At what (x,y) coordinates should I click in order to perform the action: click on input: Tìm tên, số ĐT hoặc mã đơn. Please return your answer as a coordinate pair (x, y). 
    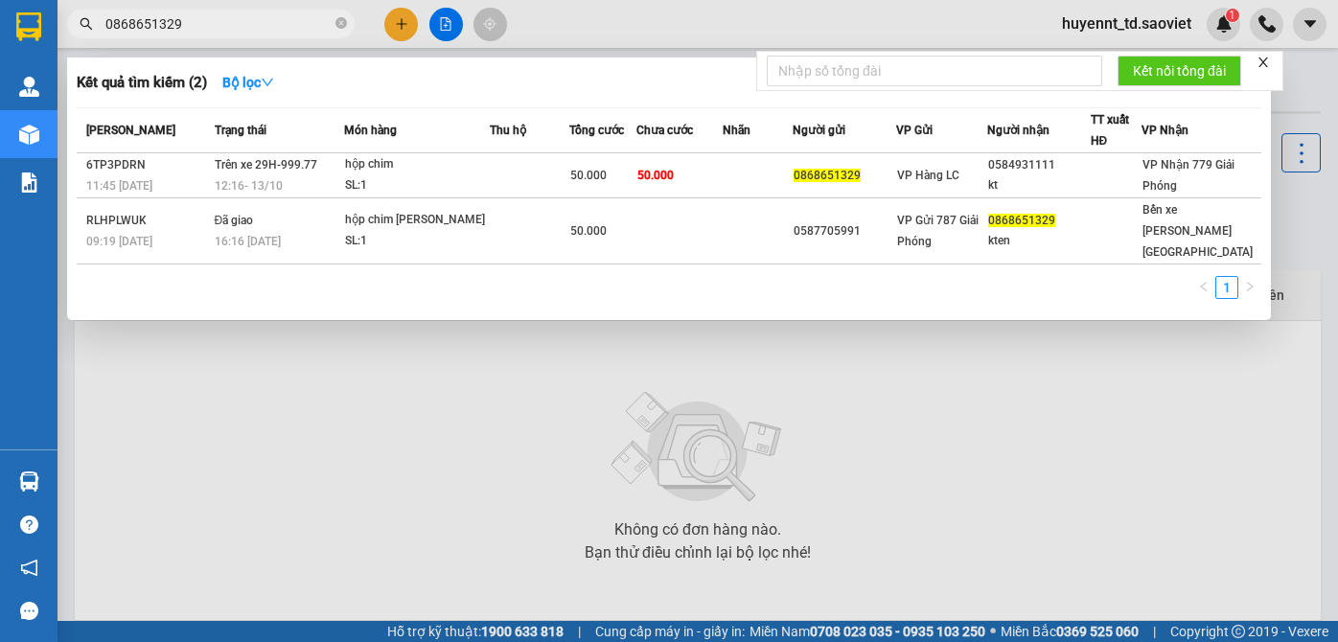
    Looking at the image, I should click on (218, 24).